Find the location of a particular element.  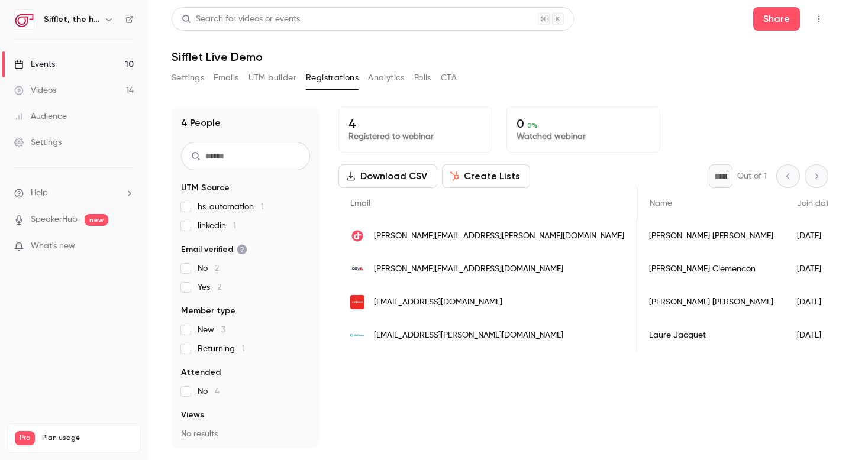

img: ethifinance.com is located at coordinates (357, 335).